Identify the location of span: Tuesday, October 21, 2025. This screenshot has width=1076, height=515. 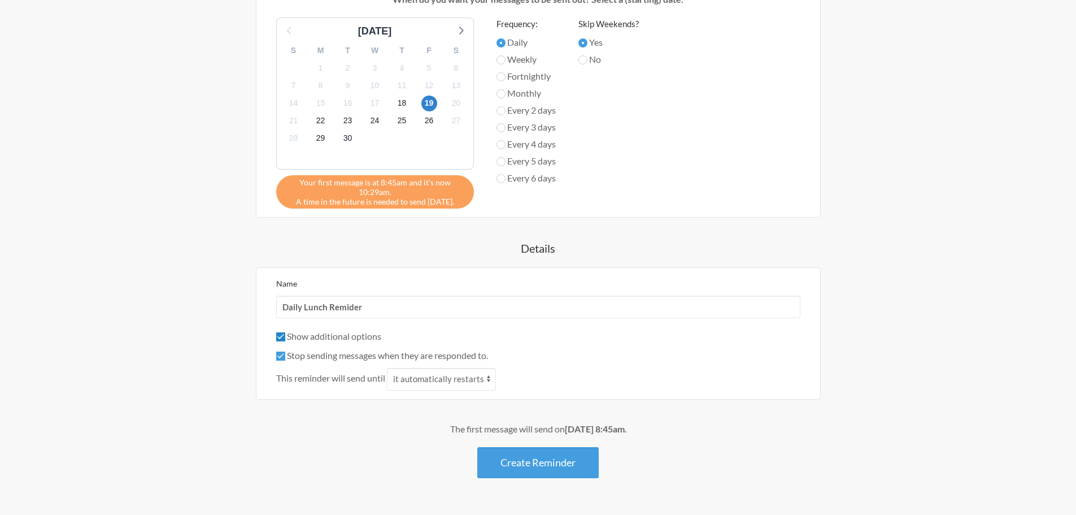
(294, 121).